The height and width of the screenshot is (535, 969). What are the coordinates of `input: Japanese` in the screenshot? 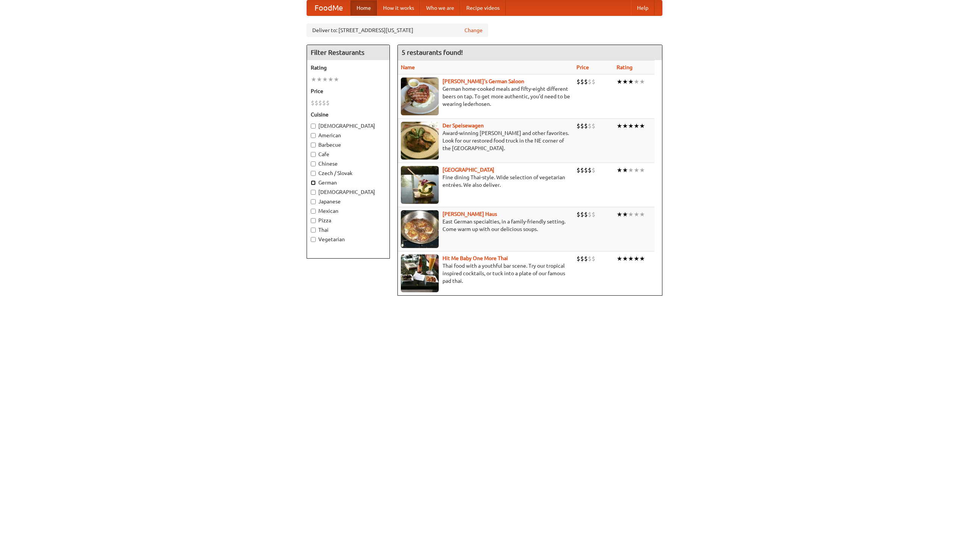 It's located at (313, 202).